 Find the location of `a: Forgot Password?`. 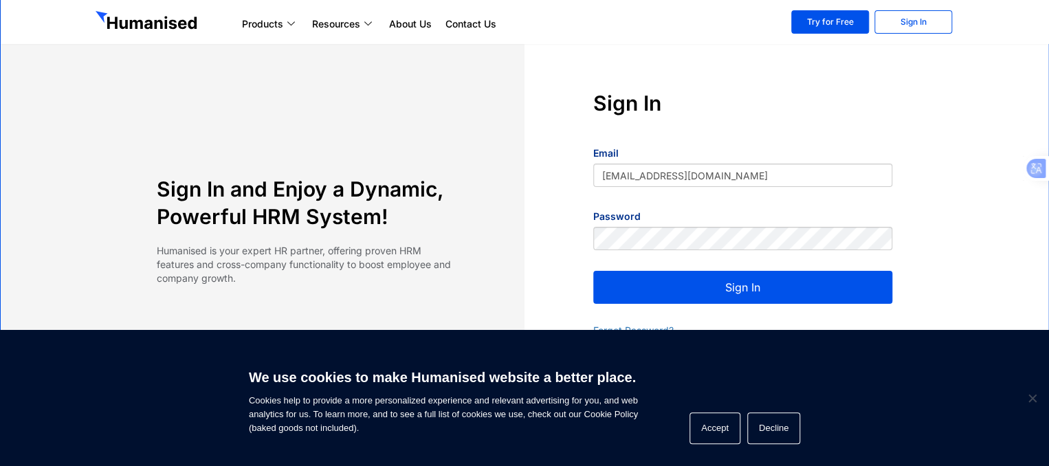

a: Forgot Password? is located at coordinates (633, 330).